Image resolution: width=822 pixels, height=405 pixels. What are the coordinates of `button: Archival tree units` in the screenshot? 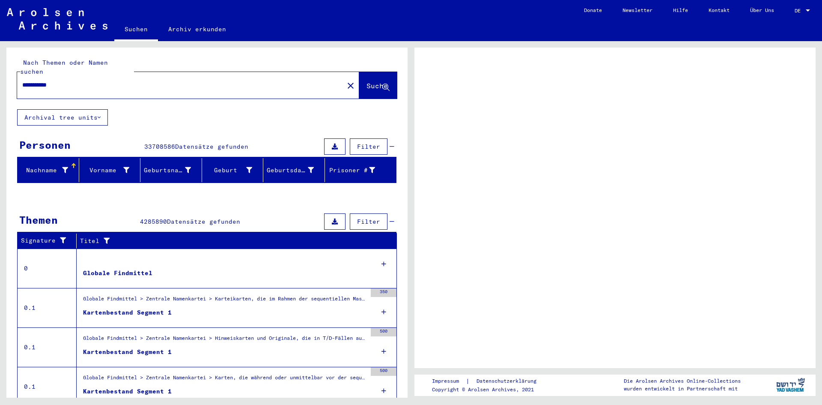 It's located at (63, 117).